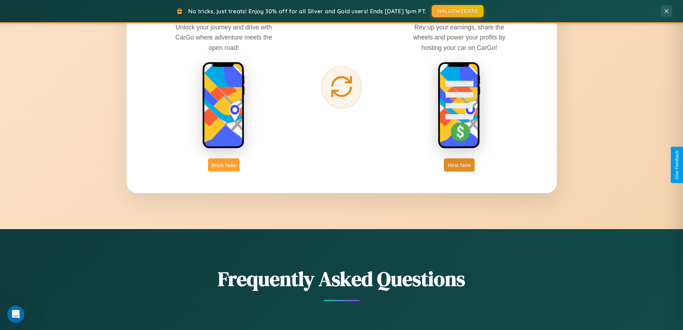  Describe the element at coordinates (342, 278) in the screenshot. I see `h2: Frequently Asked Questions` at that location.